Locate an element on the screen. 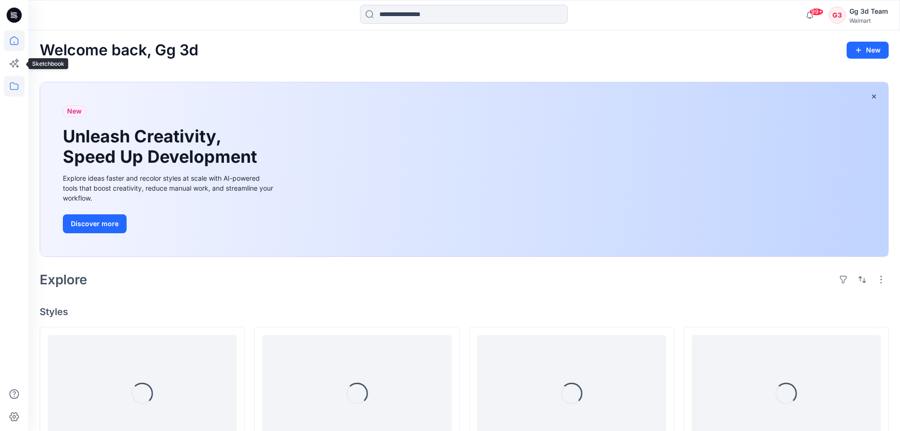 The height and width of the screenshot is (431, 900). h4: Styles is located at coordinates (464, 311).